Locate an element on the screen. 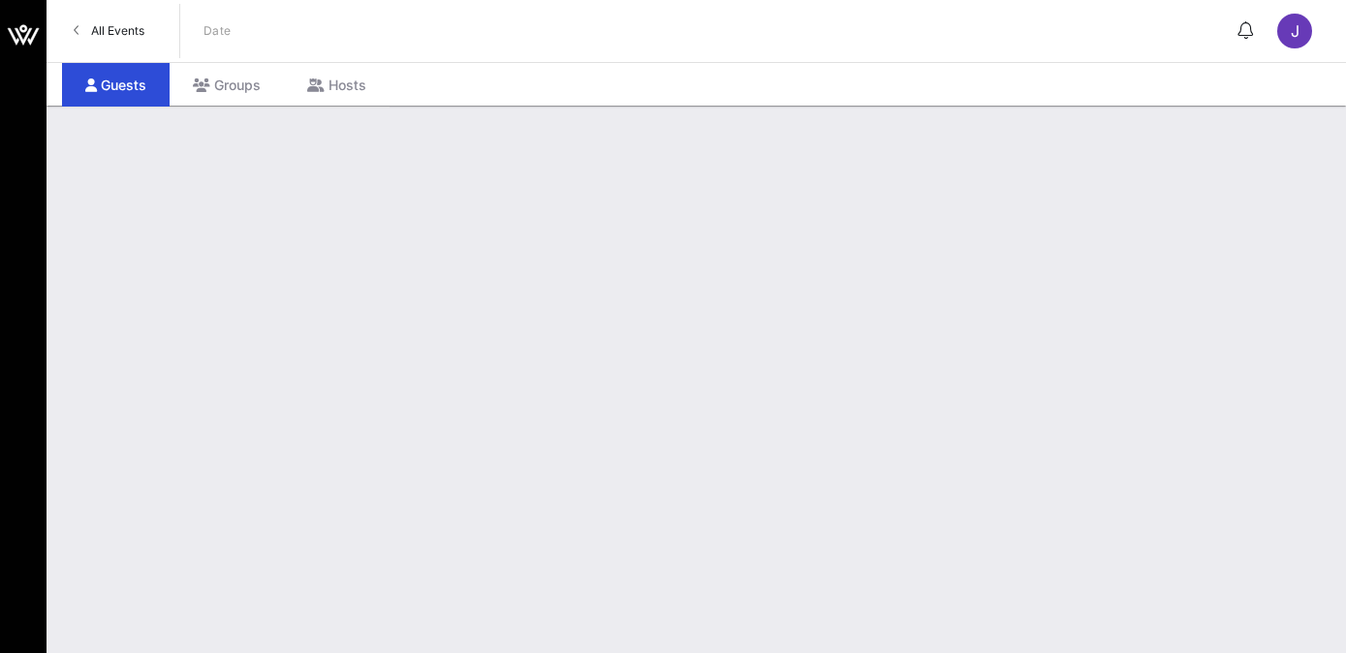  span: All Events is located at coordinates (117, 30).